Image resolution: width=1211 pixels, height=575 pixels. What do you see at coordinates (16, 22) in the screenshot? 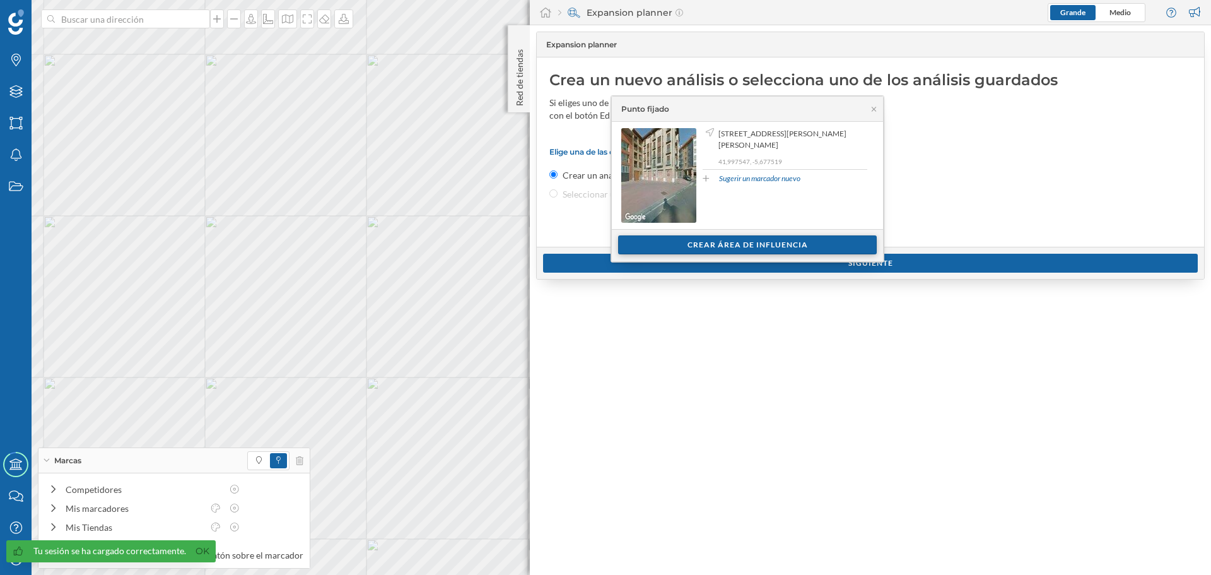
I see `img: Geoblink Logo` at bounding box center [16, 22].